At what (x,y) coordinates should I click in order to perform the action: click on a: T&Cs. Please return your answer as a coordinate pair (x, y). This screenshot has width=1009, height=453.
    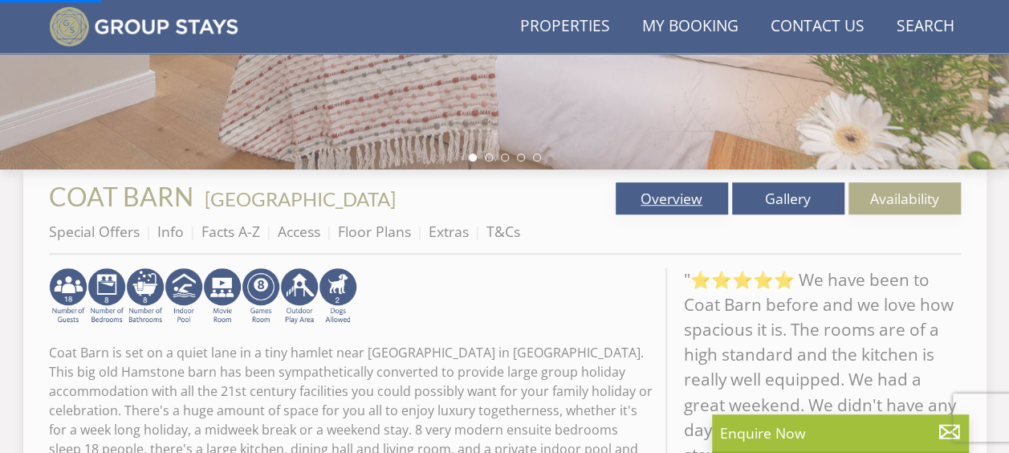
    Looking at the image, I should click on (503, 231).